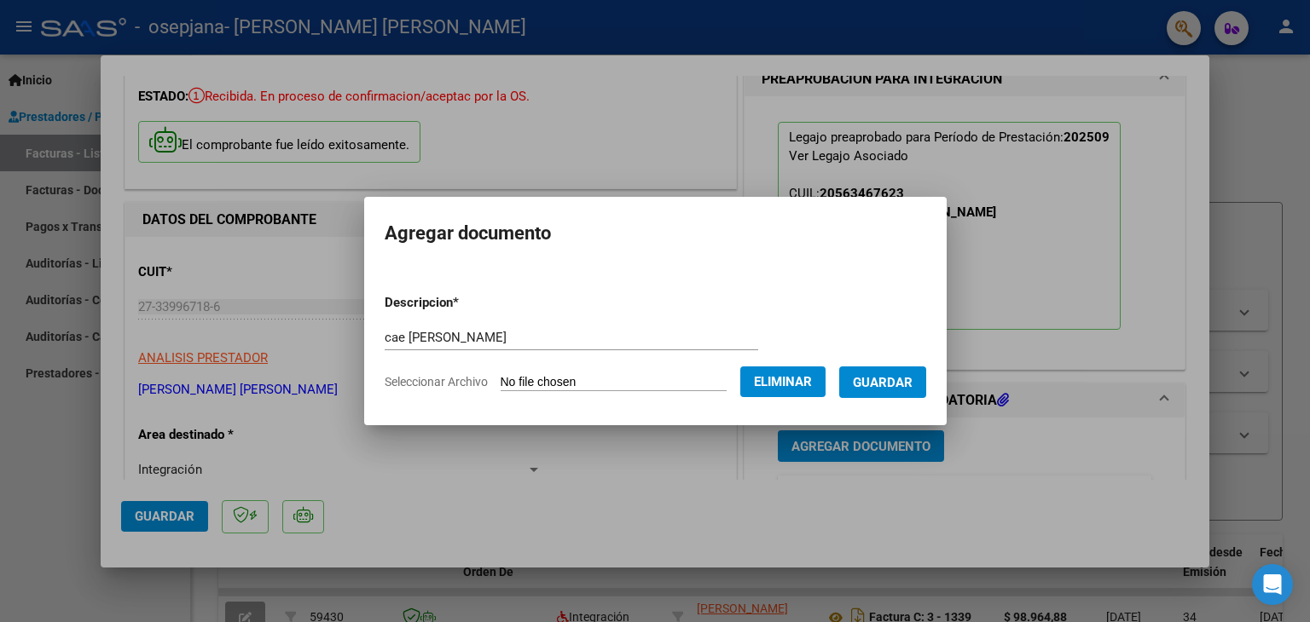  I want to click on div: Open Intercom Messenger, so click(1272, 585).